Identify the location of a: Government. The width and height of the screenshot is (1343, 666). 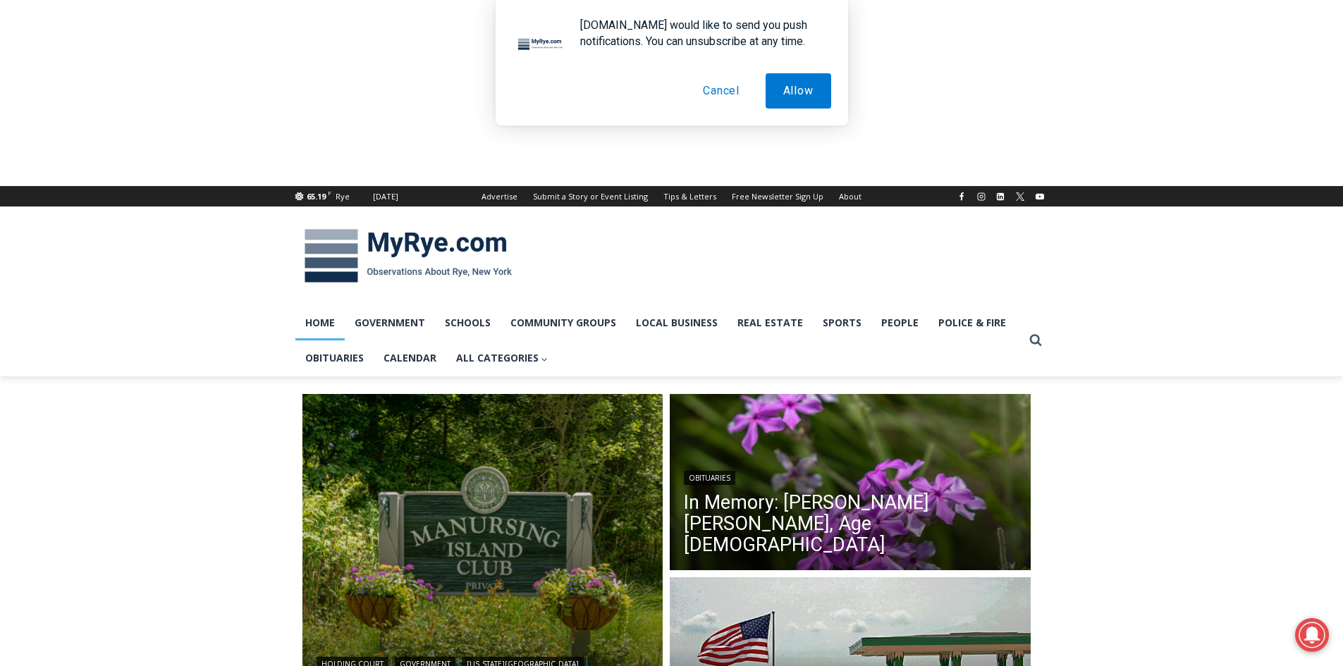
(390, 323).